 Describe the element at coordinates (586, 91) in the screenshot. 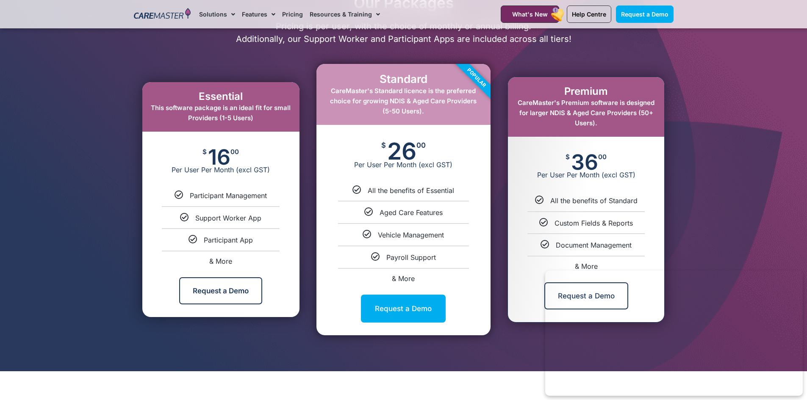

I see `h2: Premium` at that location.